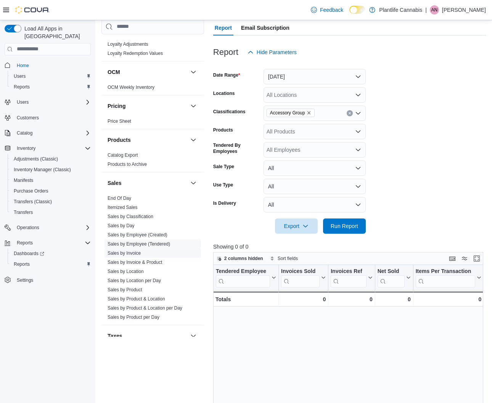  I want to click on span: Sales by Classification, so click(130, 217).